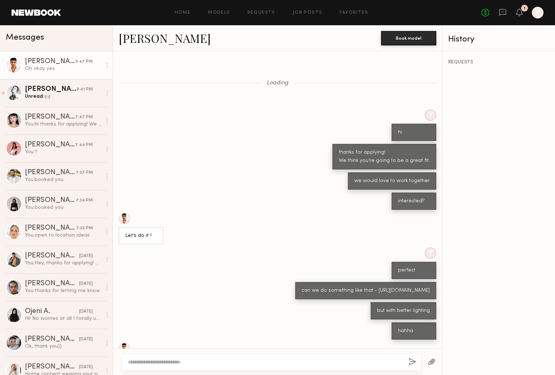 The height and width of the screenshot is (375, 555). Describe the element at coordinates (408, 38) in the screenshot. I see `button: Book model` at that location.